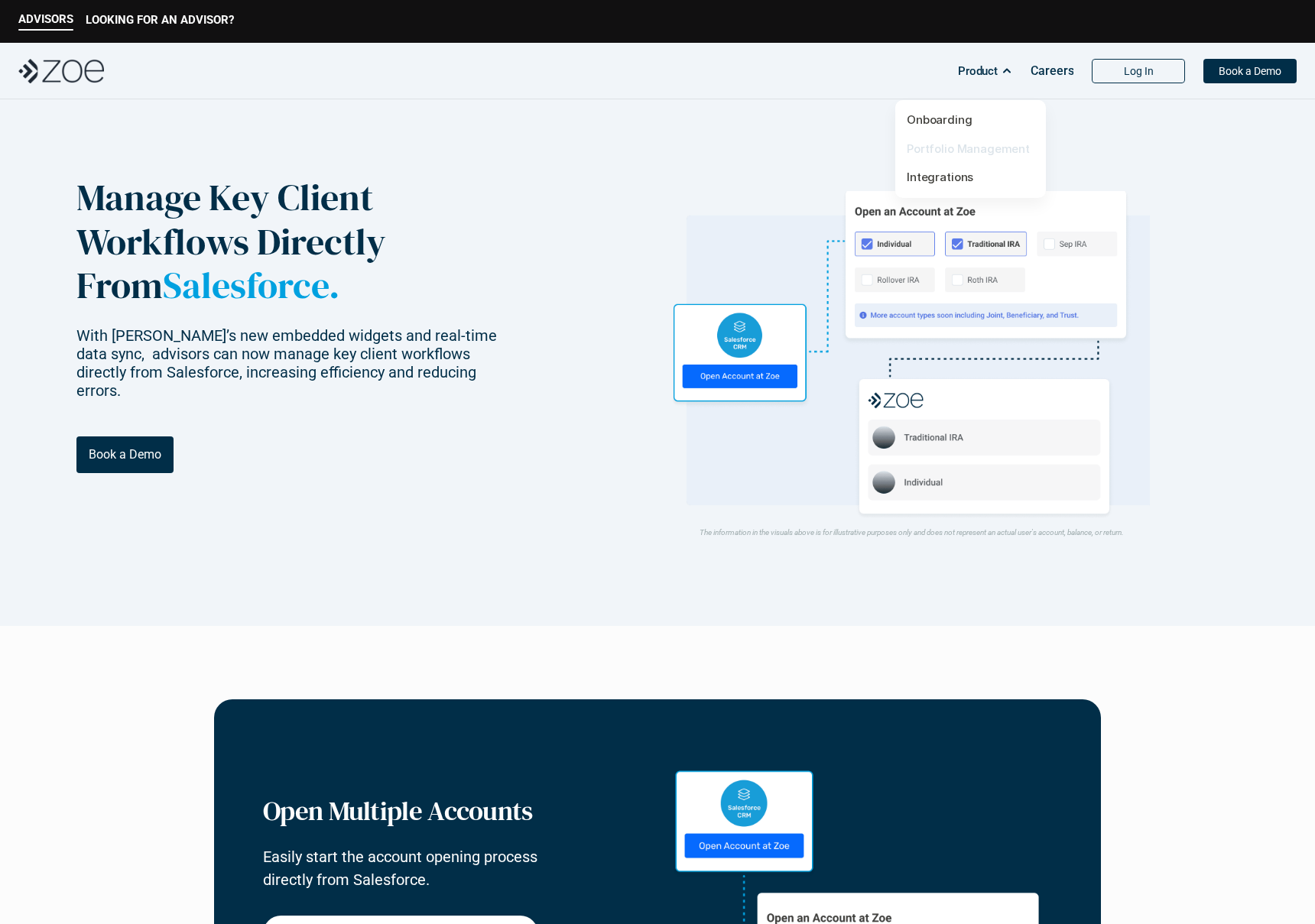 This screenshot has width=1315, height=924. What do you see at coordinates (425, 868) in the screenshot?
I see `p: Easily start the account opening process directly from Salesforce.` at bounding box center [425, 868].